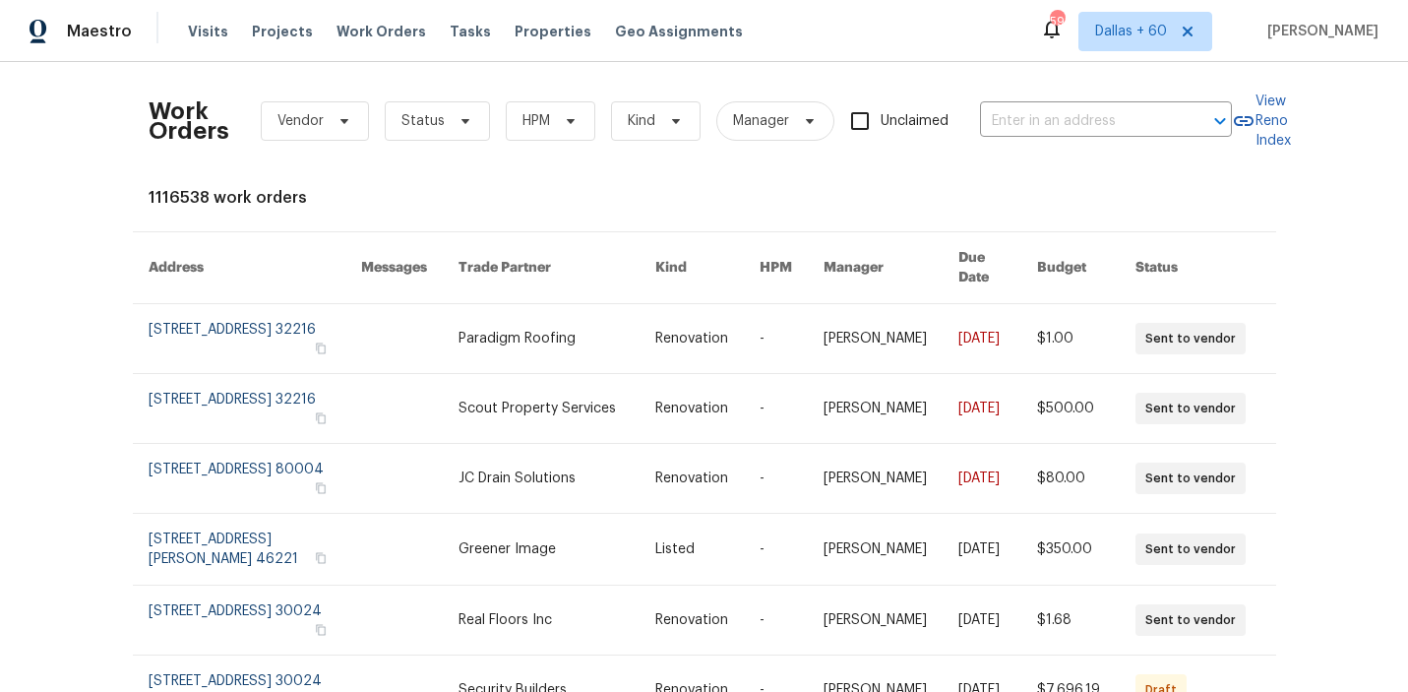  I want to click on td: Scout Property Services, so click(540, 408).